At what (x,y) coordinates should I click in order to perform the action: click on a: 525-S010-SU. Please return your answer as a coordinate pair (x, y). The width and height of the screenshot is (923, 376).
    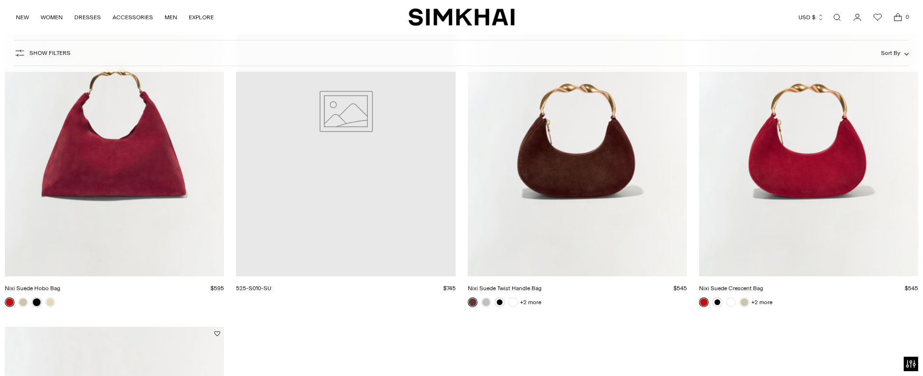
    Looking at the image, I should click on (253, 289).